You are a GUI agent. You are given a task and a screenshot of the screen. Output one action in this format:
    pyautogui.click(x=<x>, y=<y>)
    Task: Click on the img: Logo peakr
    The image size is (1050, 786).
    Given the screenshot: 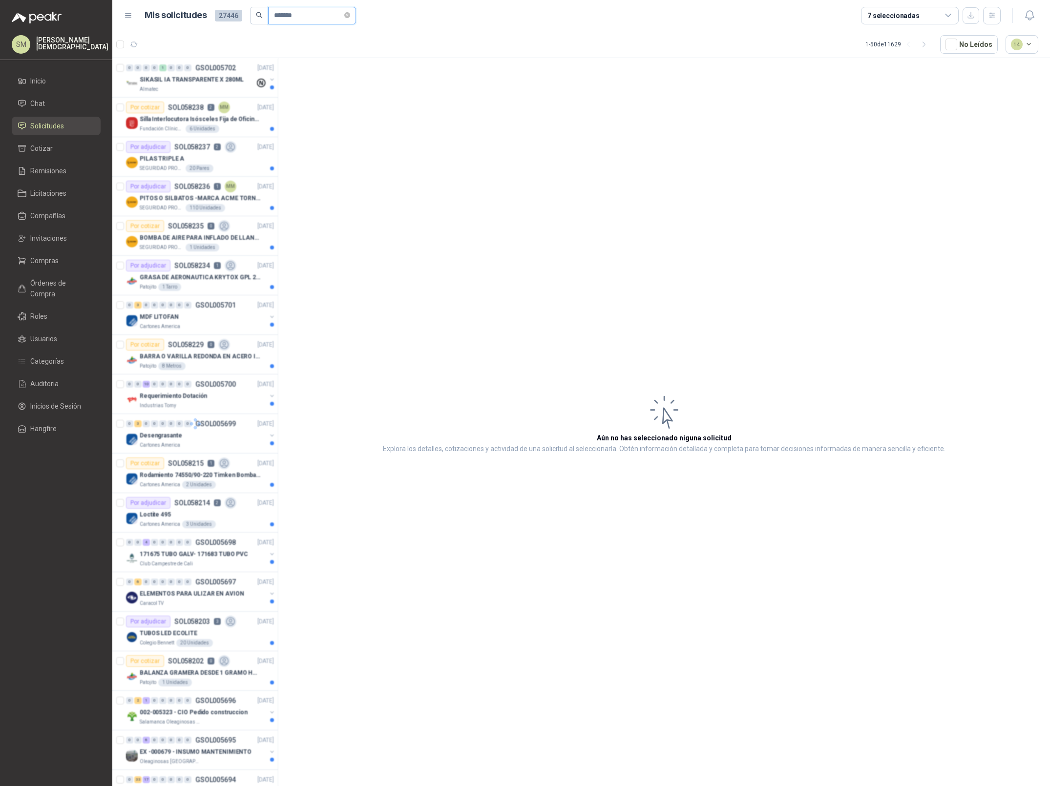 What is the action you would take?
    pyautogui.click(x=37, y=18)
    